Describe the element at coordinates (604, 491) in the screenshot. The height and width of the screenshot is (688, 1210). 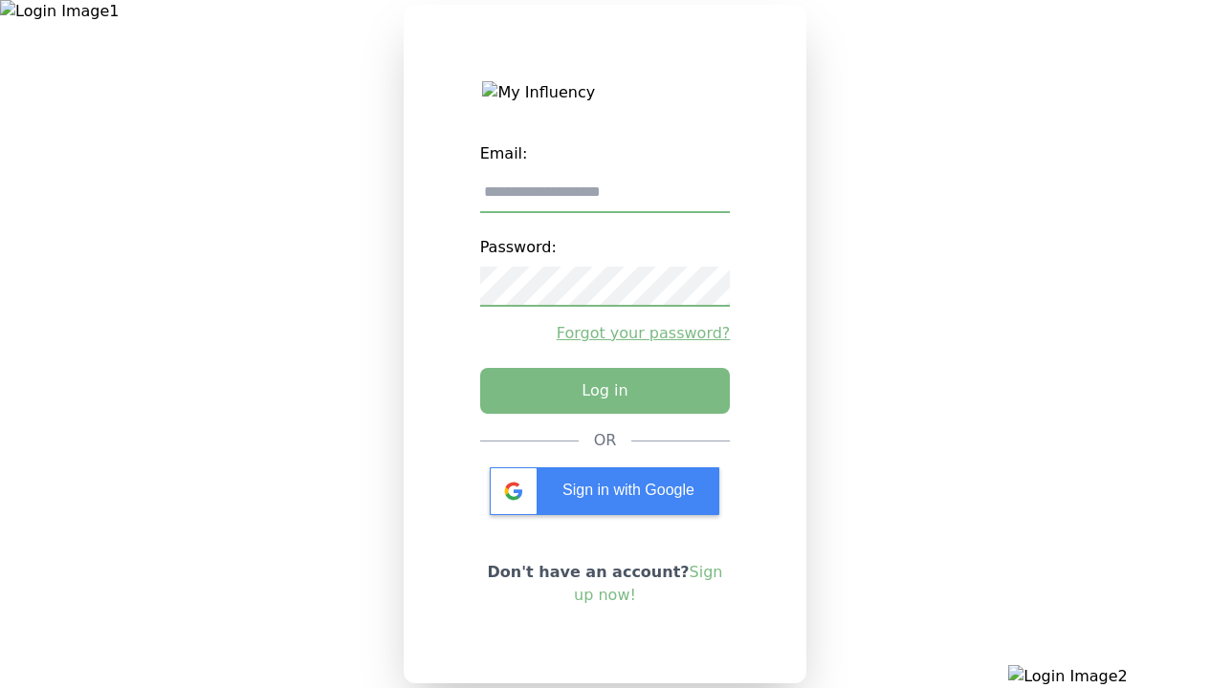
I see `div: Sign in with Google` at that location.